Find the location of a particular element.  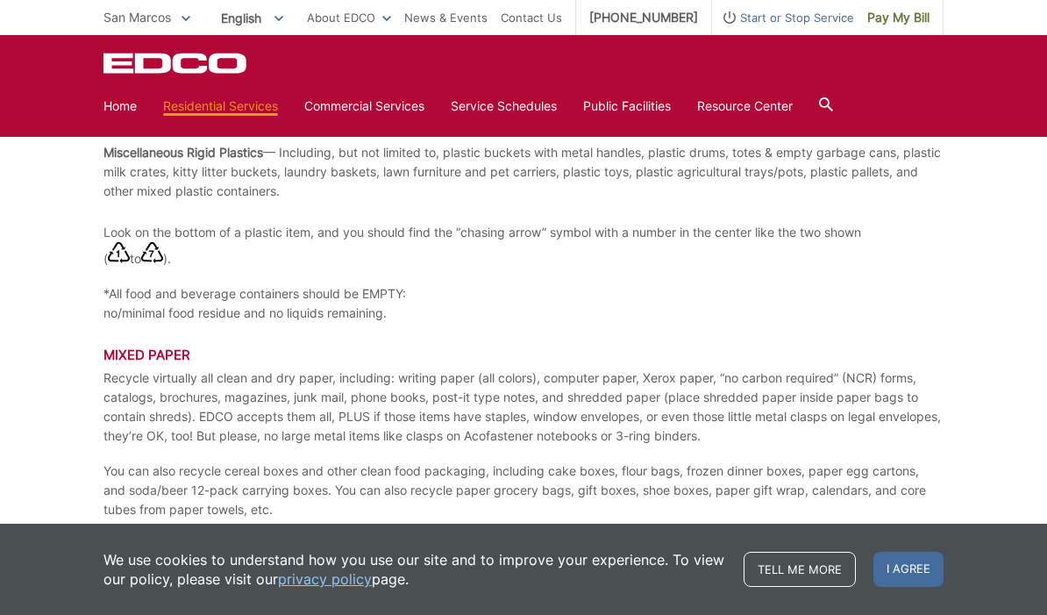

h3: Mixed Paper is located at coordinates (523, 355).